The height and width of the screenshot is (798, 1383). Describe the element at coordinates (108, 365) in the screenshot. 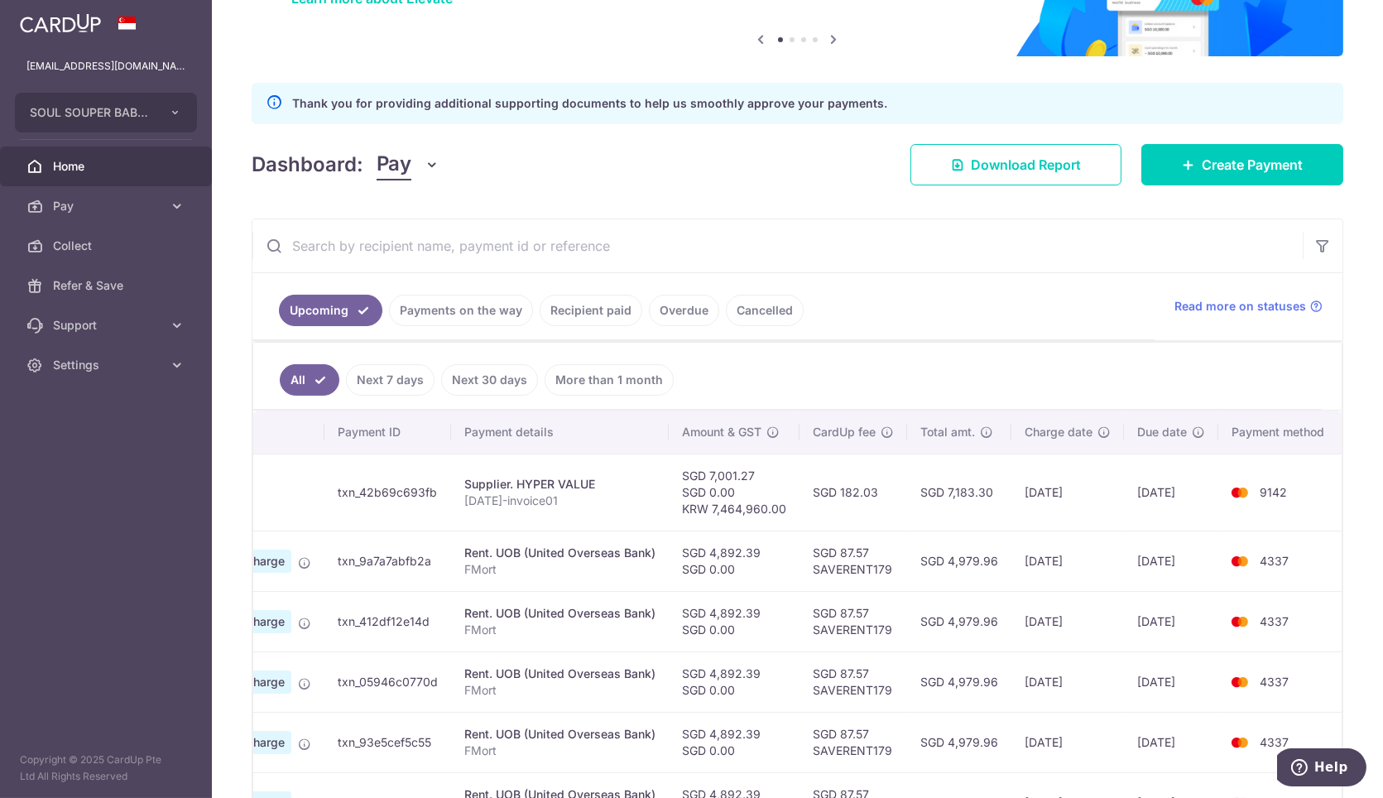

I see `span: Settings` at that location.